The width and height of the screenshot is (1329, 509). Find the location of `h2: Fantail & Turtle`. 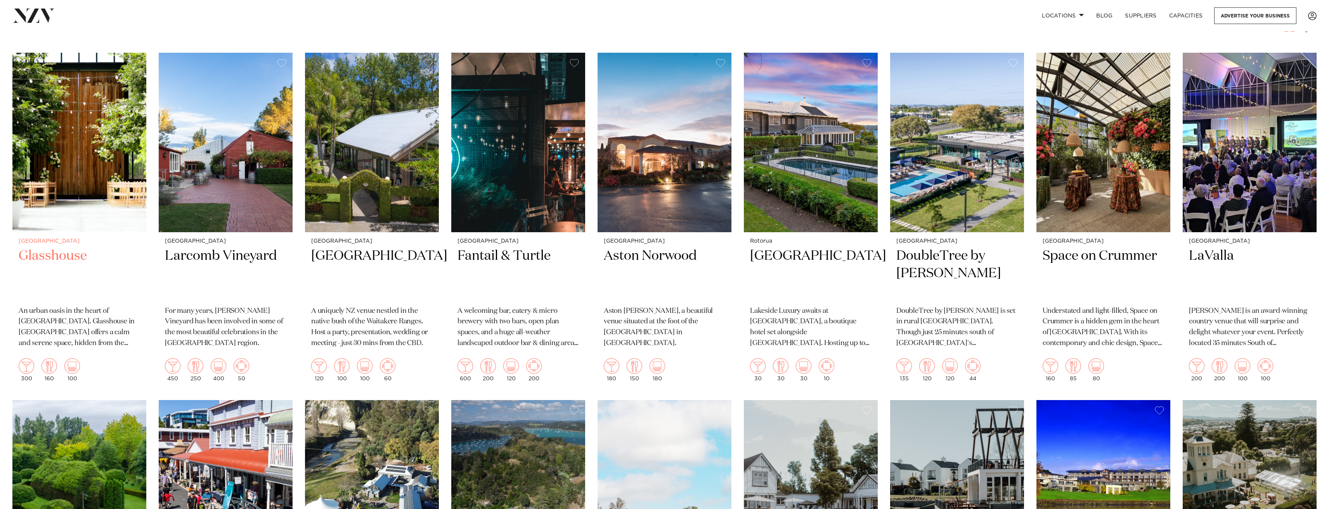

h2: Fantail & Turtle is located at coordinates (518, 274).